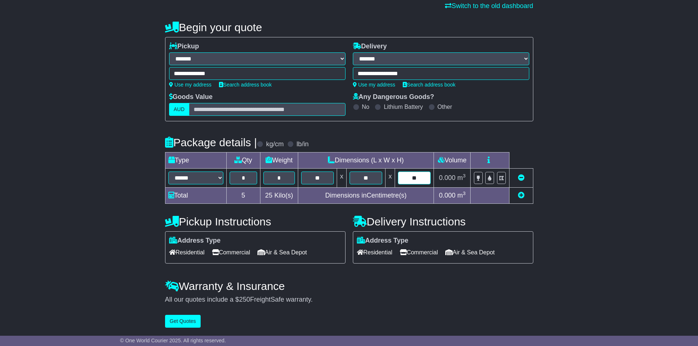 Image resolution: width=698 pixels, height=346 pixels. I want to click on a: Switch to the old dashboard, so click(489, 6).